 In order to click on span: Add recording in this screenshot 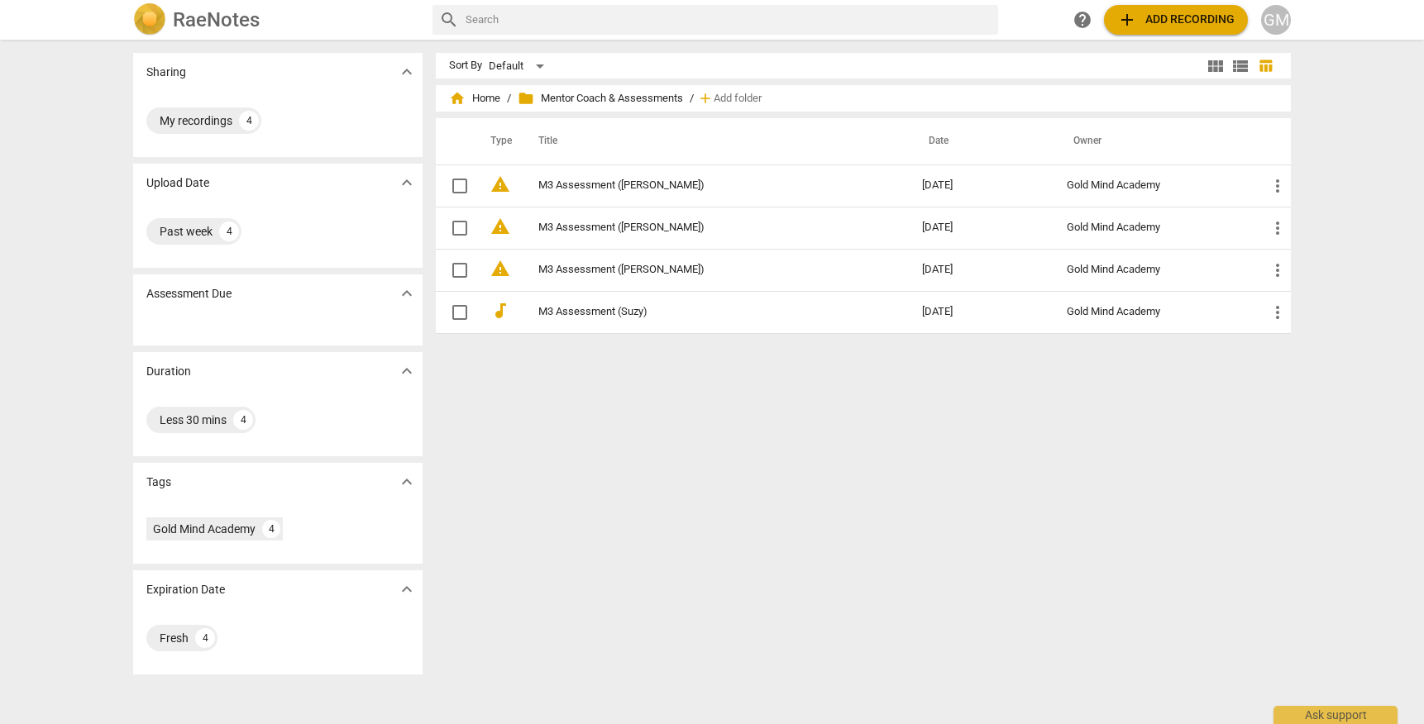, I will do `click(1176, 20)`.